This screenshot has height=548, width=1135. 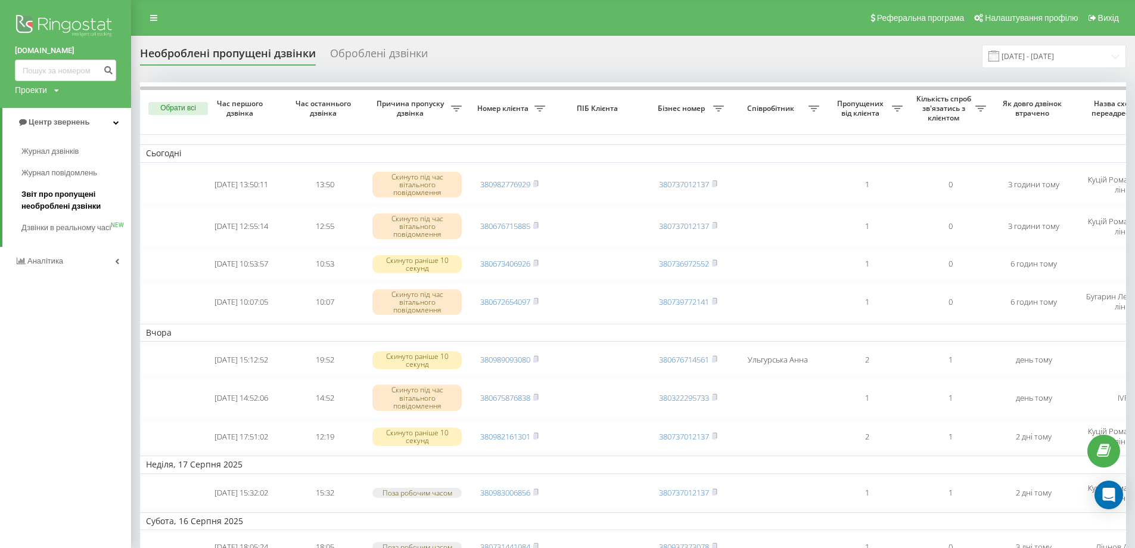 I want to click on a: 380736972552, so click(x=684, y=263).